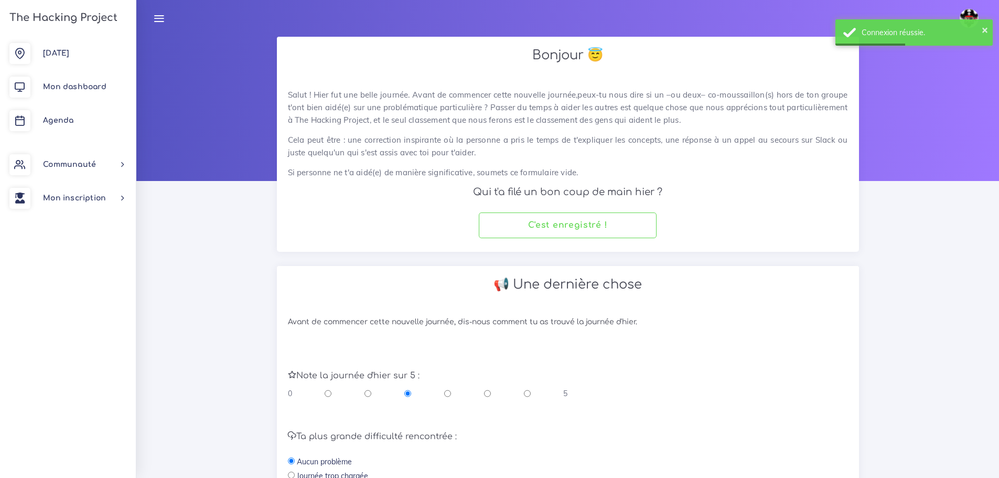 Image resolution: width=999 pixels, height=478 pixels. I want to click on h3: The Hacking Project, so click(62, 18).